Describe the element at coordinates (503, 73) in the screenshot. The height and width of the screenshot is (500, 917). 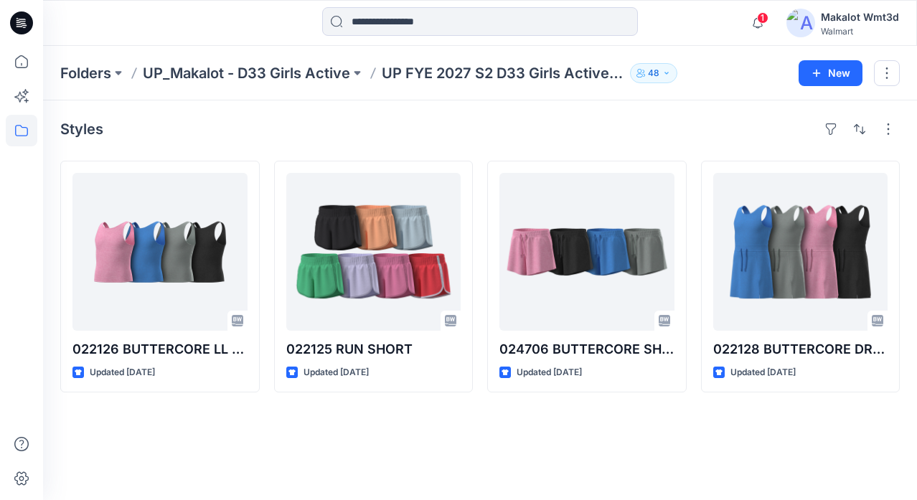
I see `p: UP FYE 2027 S2 D33 Girls Active Makalot` at that location.